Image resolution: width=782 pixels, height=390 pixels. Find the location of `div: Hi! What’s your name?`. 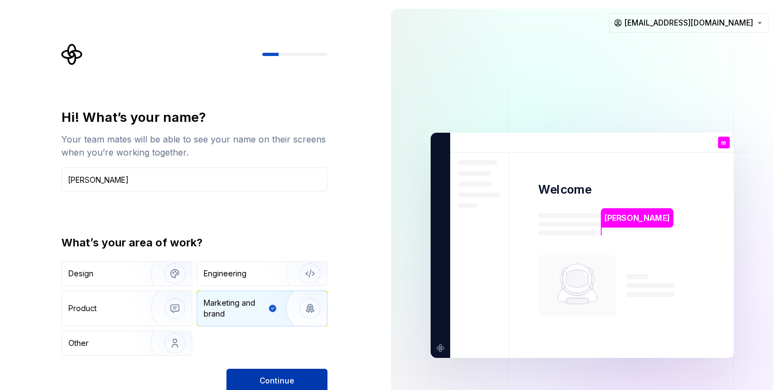

div: Hi! What’s your name? is located at coordinates (194, 117).